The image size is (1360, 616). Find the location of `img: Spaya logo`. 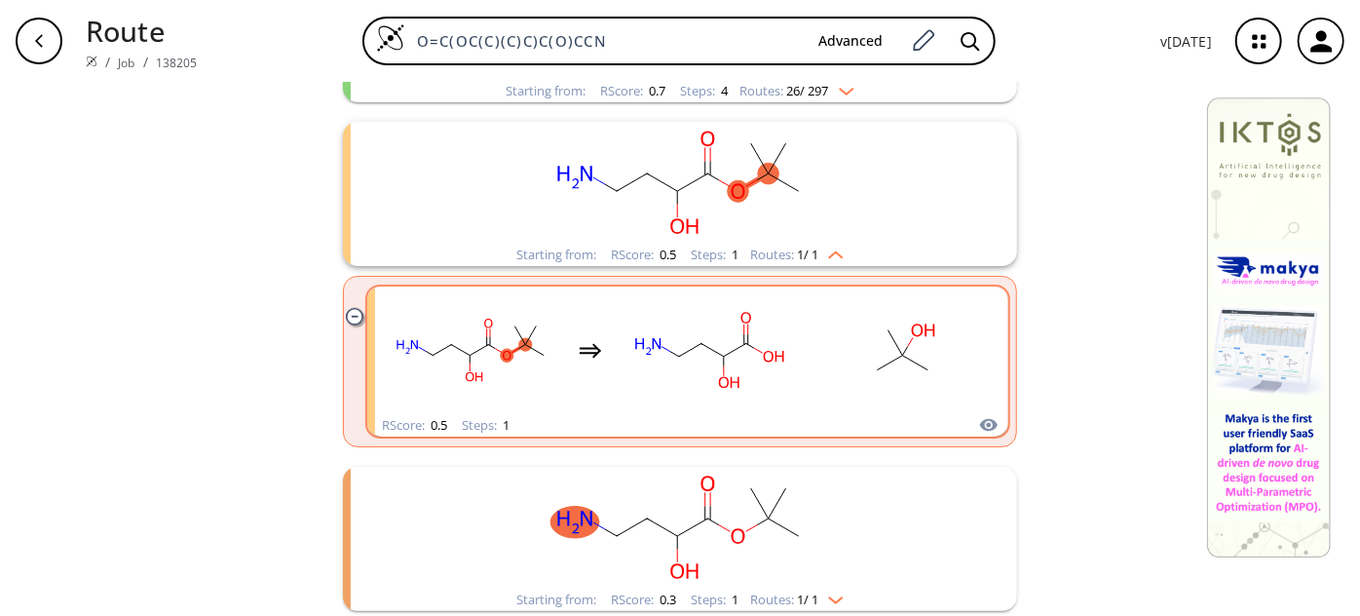

img: Spaya logo is located at coordinates (92, 61).